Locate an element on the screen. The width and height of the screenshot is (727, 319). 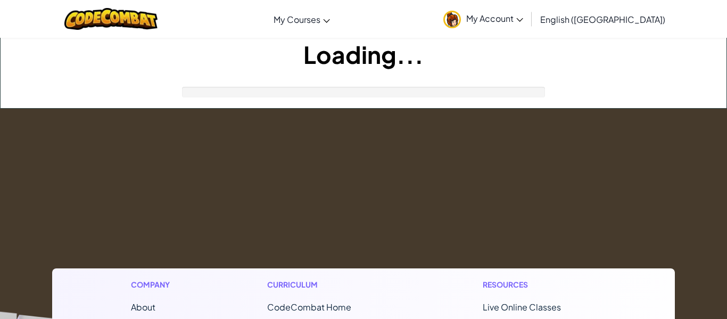
a: Live Online Classes is located at coordinates (521, 306).